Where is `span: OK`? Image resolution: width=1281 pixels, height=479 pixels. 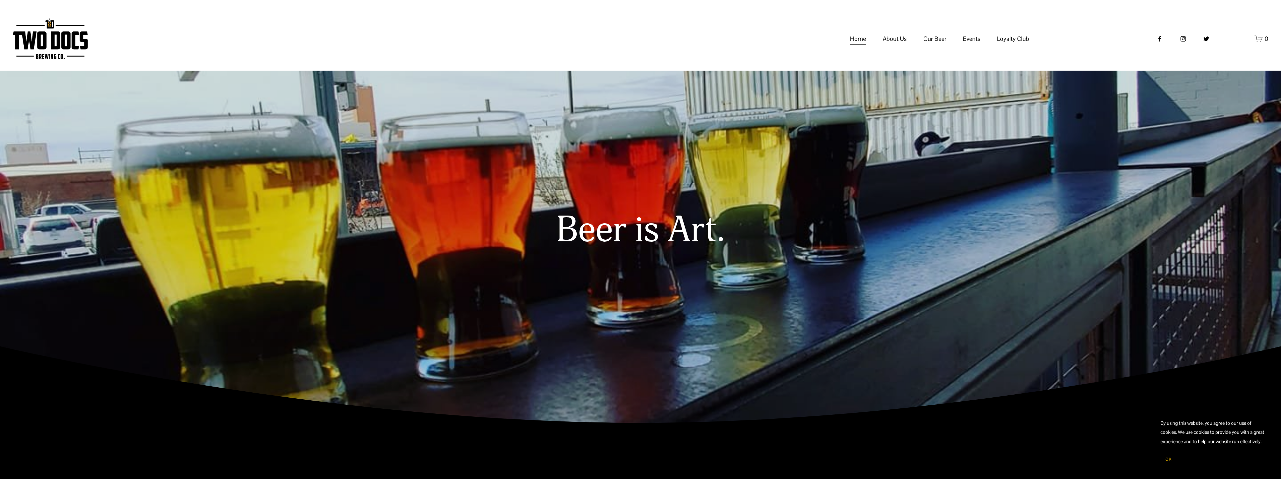
span: OK is located at coordinates (1169, 460).